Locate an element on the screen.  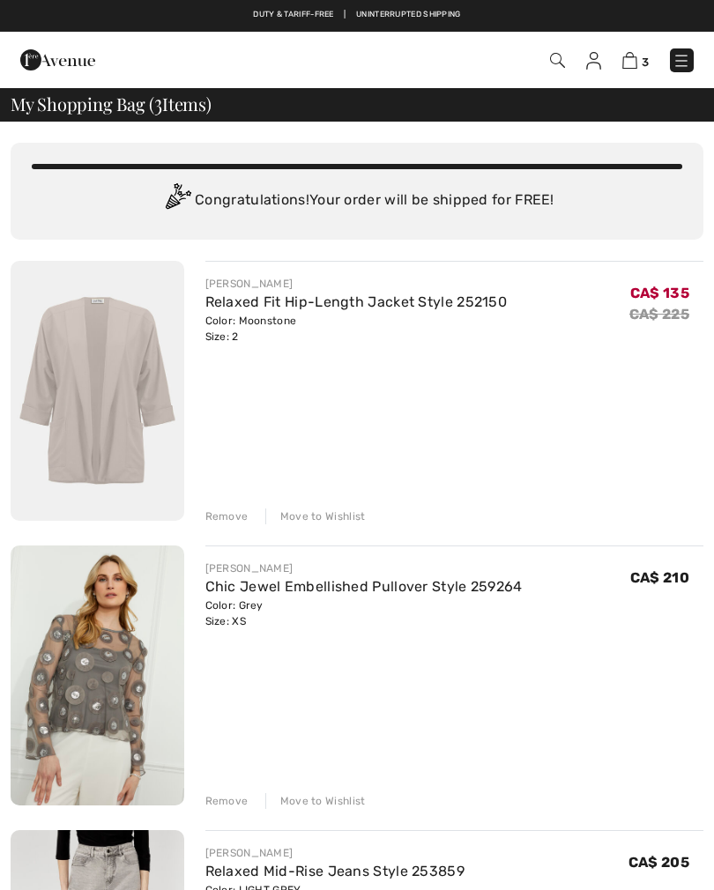
div: Color: Moonstone Size: 2 is located at coordinates (356, 329).